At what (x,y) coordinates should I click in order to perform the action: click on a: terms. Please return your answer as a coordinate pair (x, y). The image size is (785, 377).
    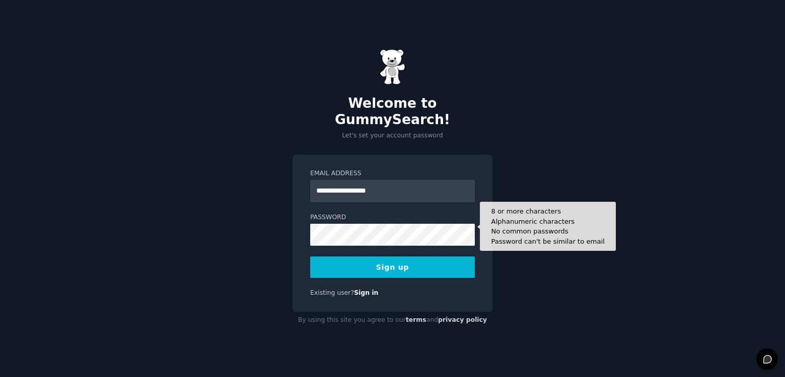
    Looking at the image, I should click on (416, 320).